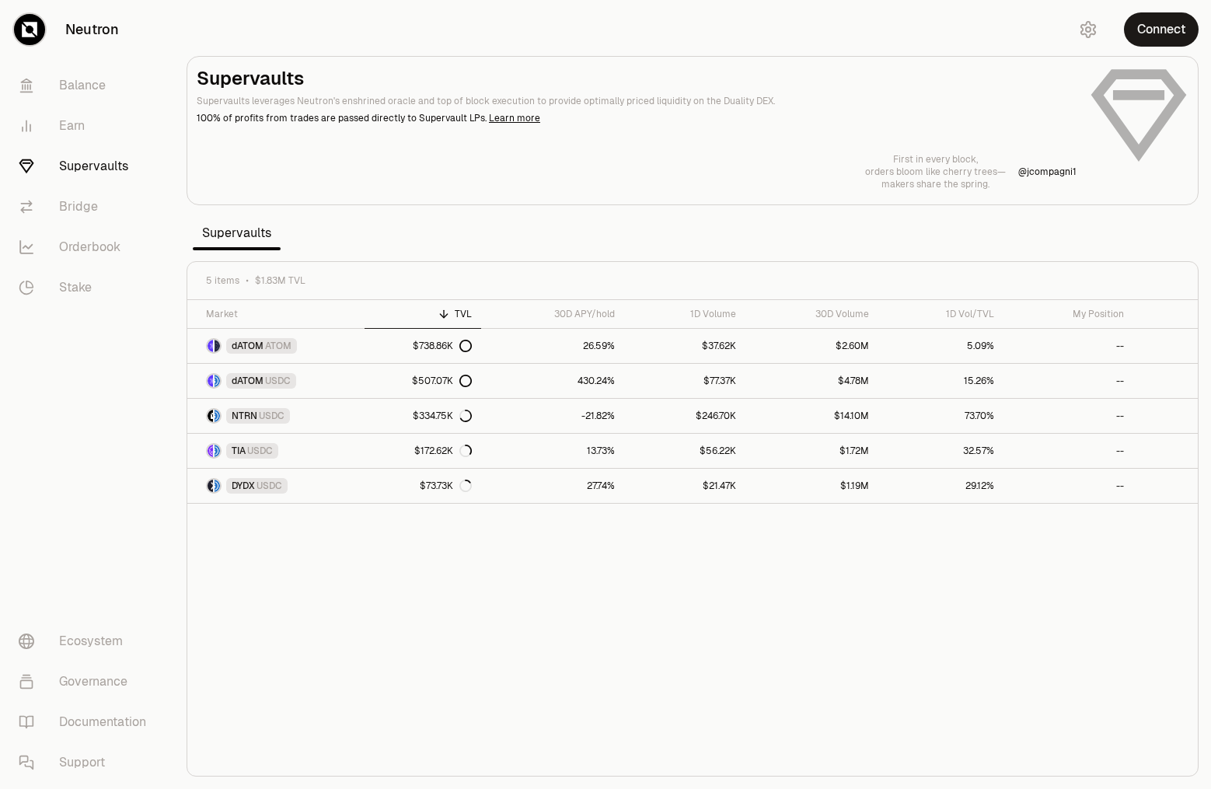 Image resolution: width=1211 pixels, height=789 pixels. I want to click on div: 1D Vol/TVL, so click(940, 314).